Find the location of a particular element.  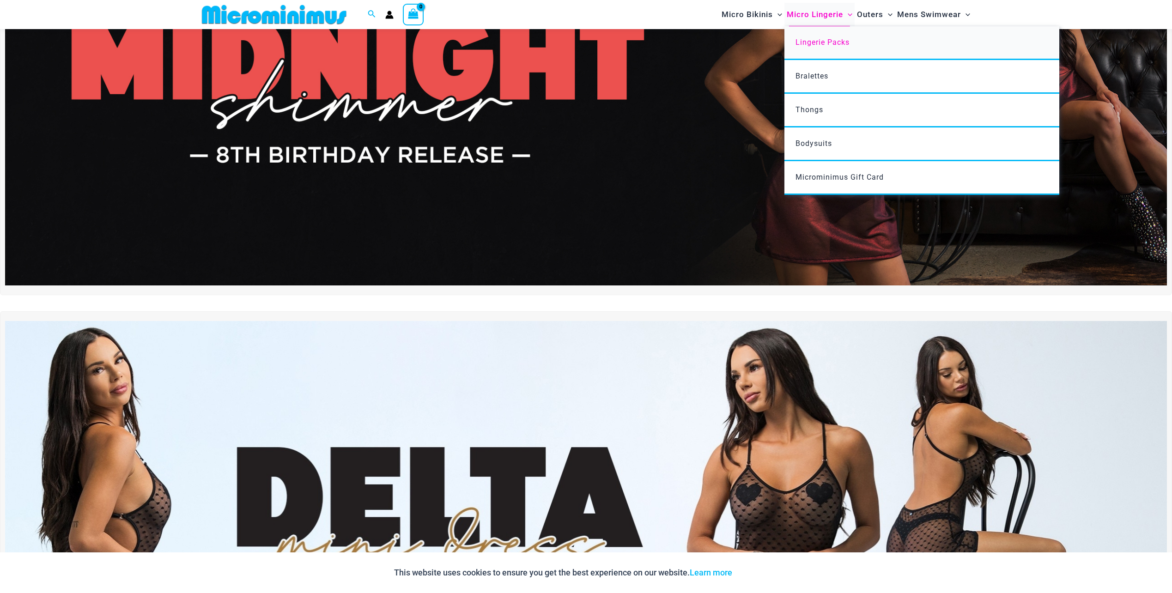

a: Bodysuits is located at coordinates (922, 144).